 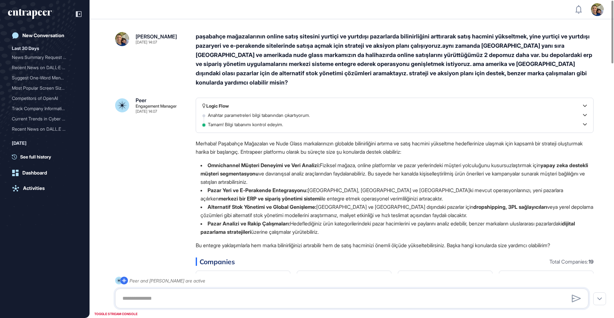 What do you see at coordinates (45, 173) in the screenshot?
I see `a: Dashboard` at bounding box center [45, 173].